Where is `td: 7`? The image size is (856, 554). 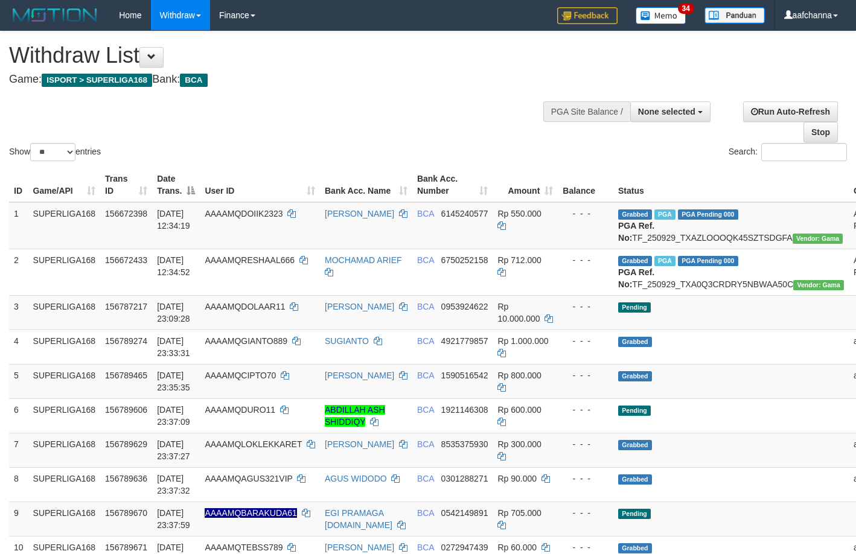 td: 7 is located at coordinates (19, 449).